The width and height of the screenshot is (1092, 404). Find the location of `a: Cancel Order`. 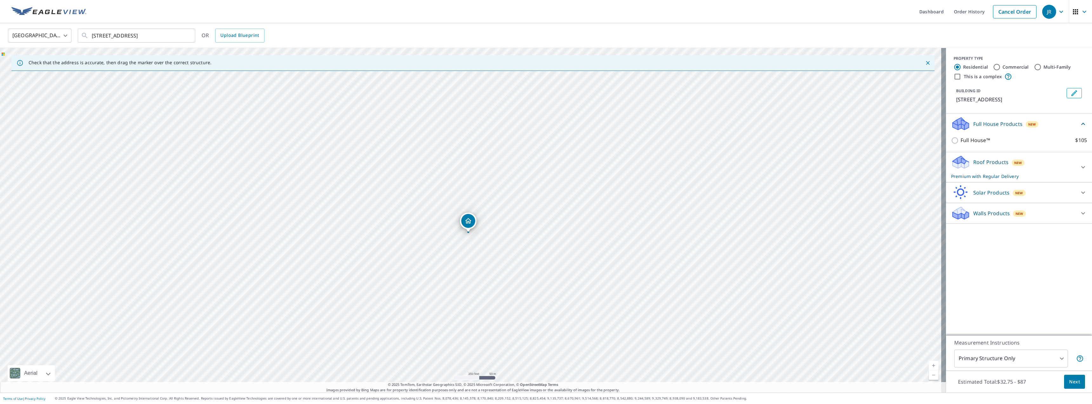

a: Cancel Order is located at coordinates (1015, 12).